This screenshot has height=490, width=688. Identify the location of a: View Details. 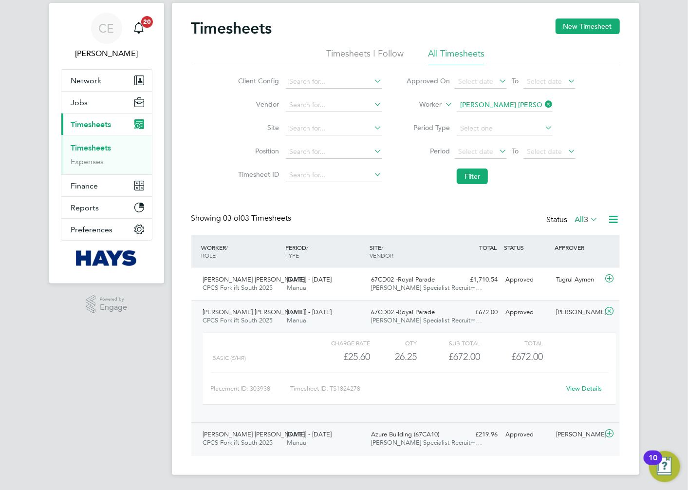
(584, 388).